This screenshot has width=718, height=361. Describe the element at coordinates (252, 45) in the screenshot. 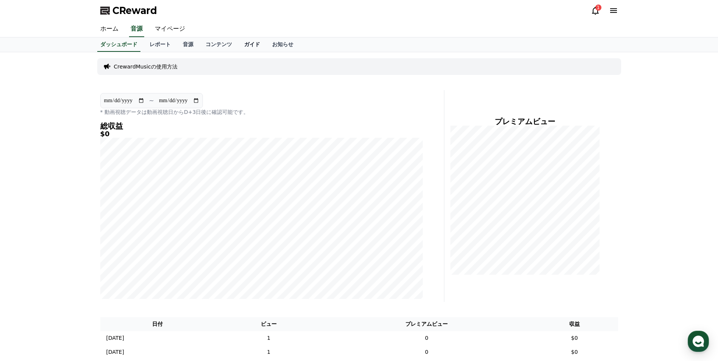

I see `a: ガイド` at that location.